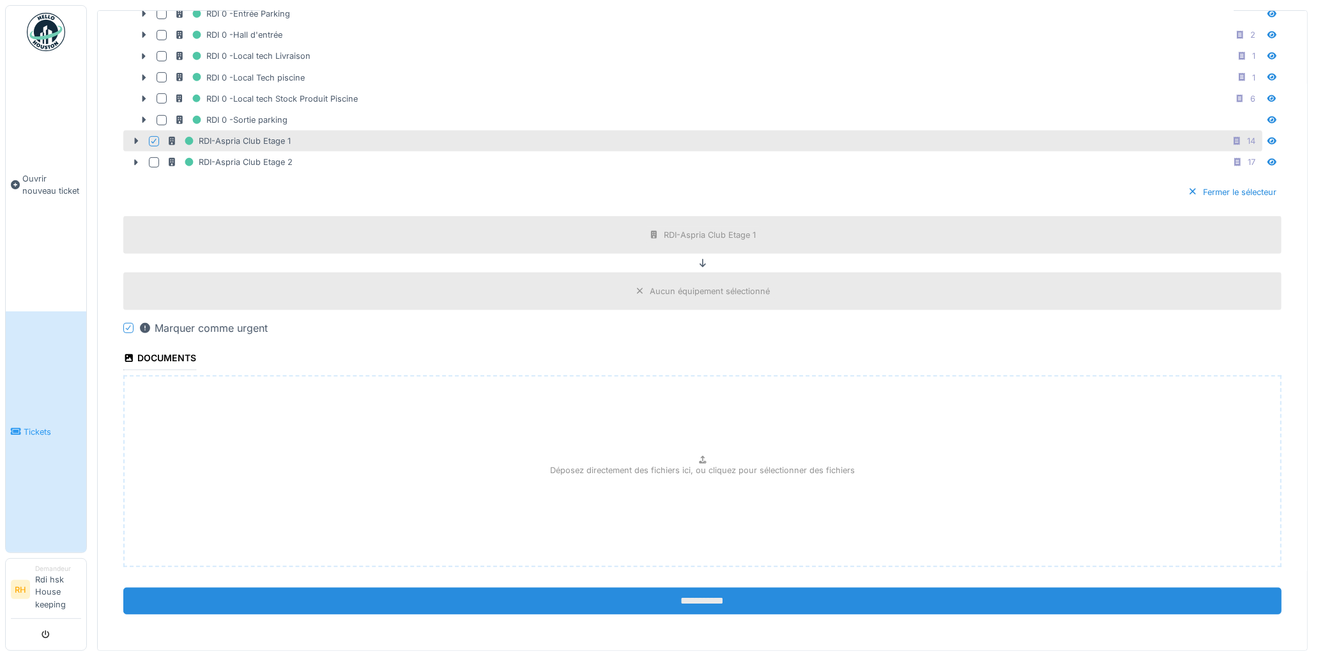 The width and height of the screenshot is (1318, 656). What do you see at coordinates (160, 359) in the screenshot?
I see `div: Documents` at bounding box center [160, 359].